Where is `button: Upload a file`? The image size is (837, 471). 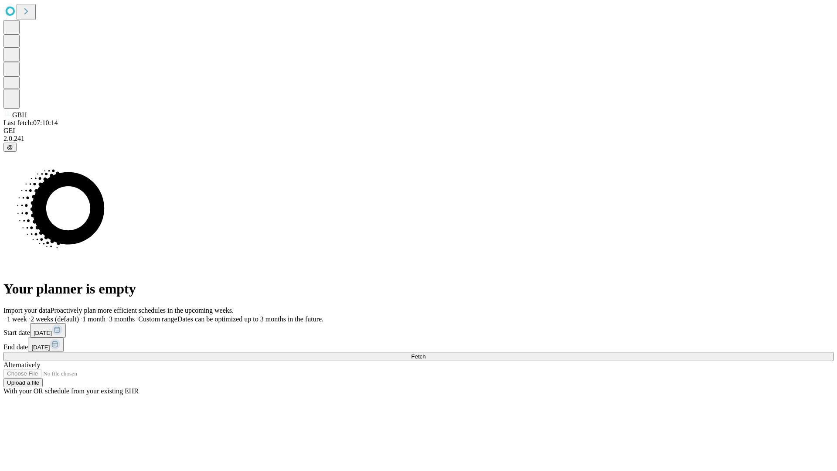 button: Upload a file is located at coordinates (23, 382).